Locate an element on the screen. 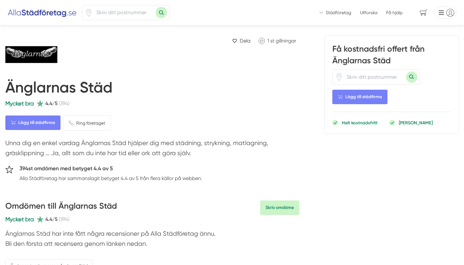 This screenshot has height=265, width=464. span: navigation-cart is located at coordinates (424, 13).